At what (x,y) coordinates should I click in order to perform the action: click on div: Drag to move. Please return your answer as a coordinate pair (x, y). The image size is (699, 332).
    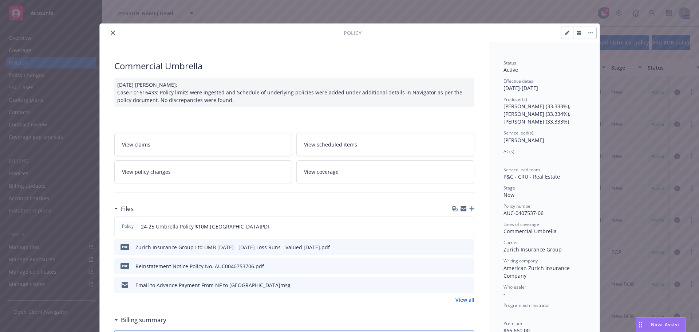
    Looking at the image, I should click on (641, 324).